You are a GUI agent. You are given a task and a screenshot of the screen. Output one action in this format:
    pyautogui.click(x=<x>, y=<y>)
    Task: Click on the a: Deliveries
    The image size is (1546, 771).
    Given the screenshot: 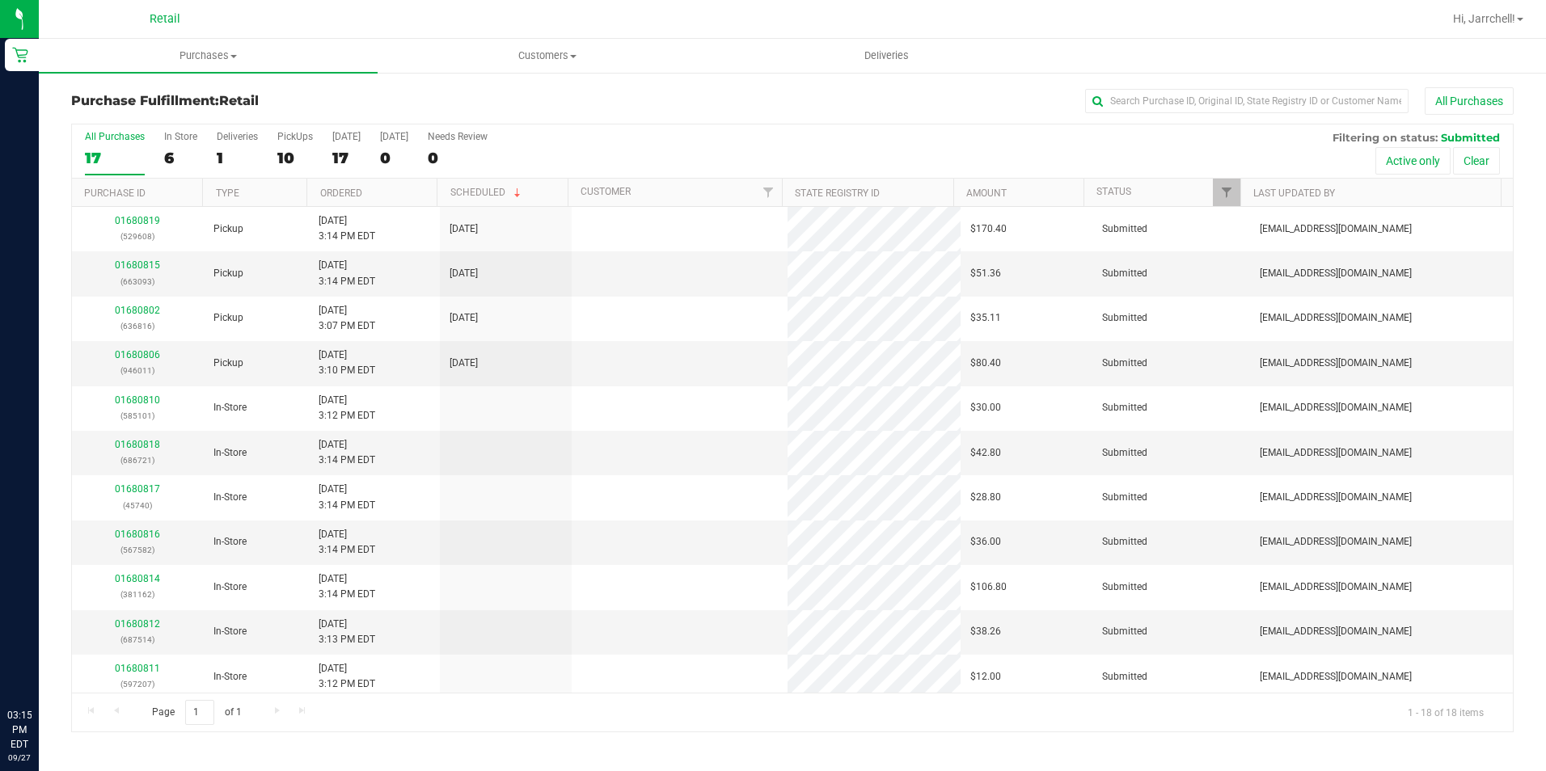 What is the action you would take?
    pyautogui.click(x=886, y=56)
    